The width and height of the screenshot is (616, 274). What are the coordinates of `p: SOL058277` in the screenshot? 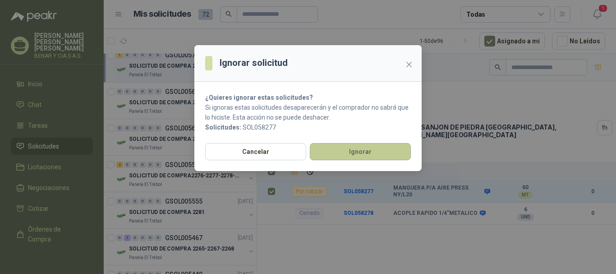 It's located at (308, 127).